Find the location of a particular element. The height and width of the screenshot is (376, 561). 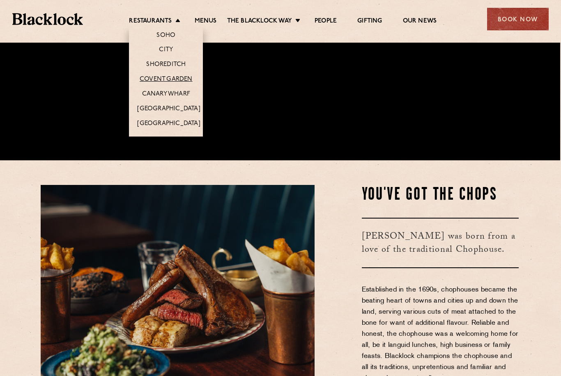

a: City is located at coordinates (166, 50).